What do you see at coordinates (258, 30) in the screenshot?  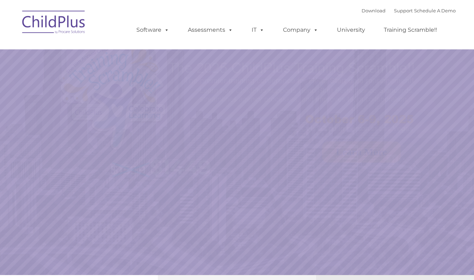 I see `a: IT` at bounding box center [258, 30].